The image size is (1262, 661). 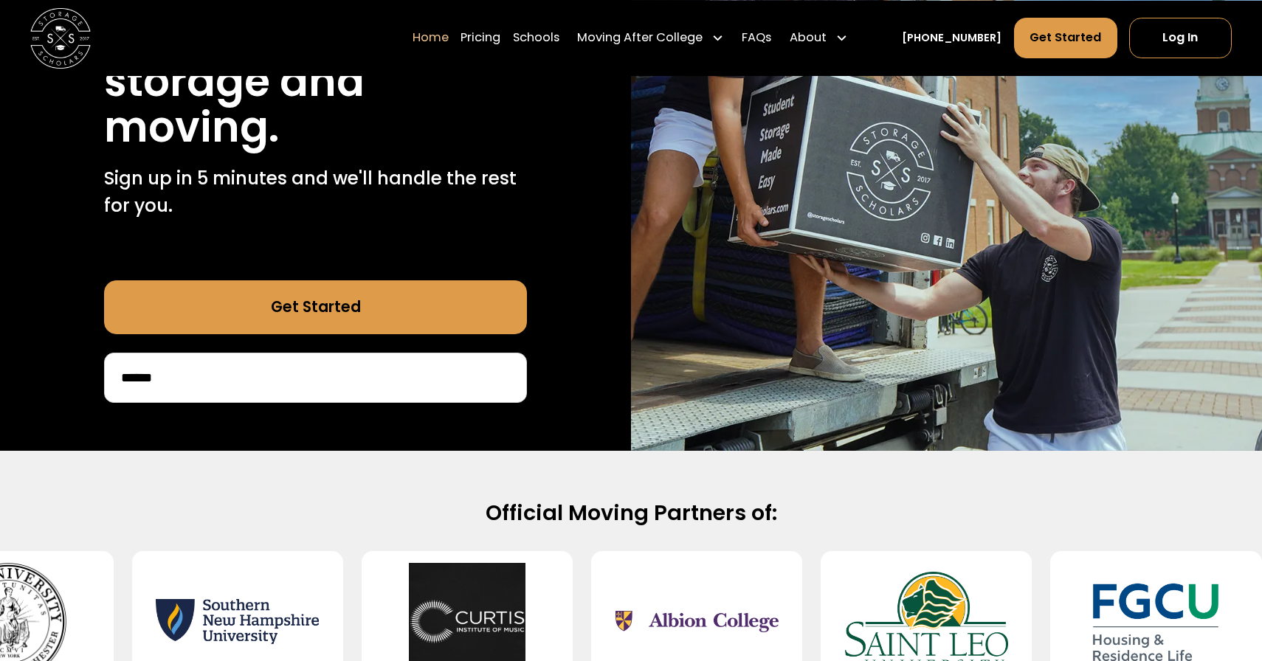 What do you see at coordinates (1180, 38) in the screenshot?
I see `a: Log In` at bounding box center [1180, 38].